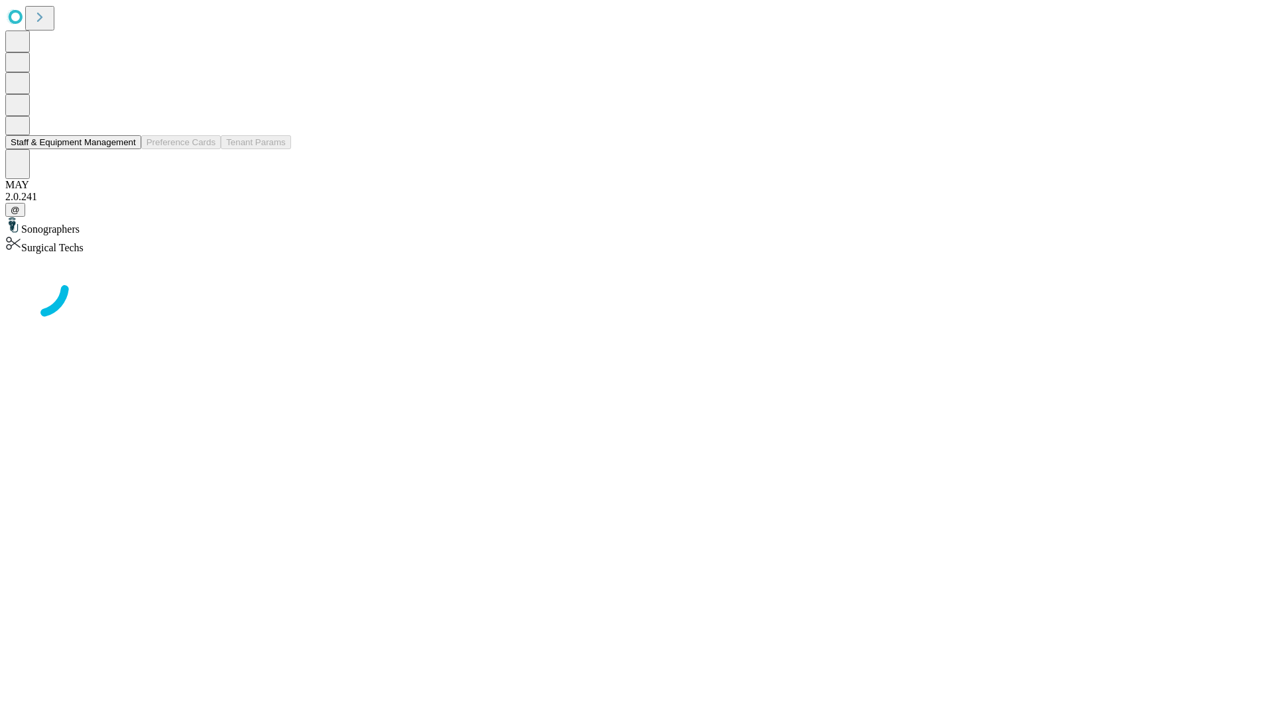 This screenshot has height=716, width=1273. I want to click on button: Tenant Params, so click(256, 142).